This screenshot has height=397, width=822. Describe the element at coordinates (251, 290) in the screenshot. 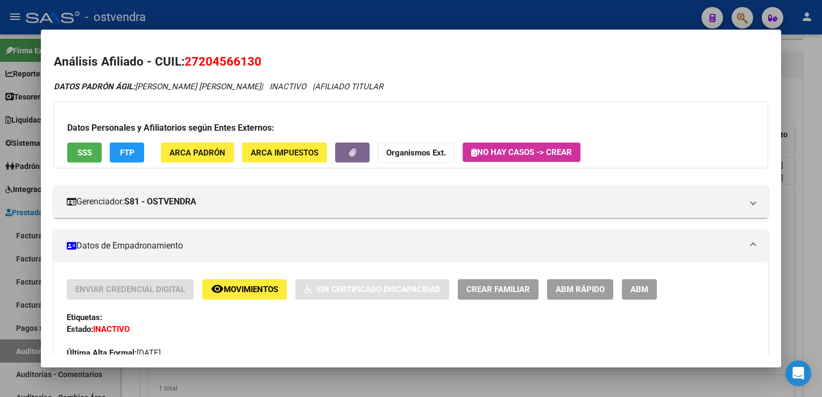

I see `span: Movimientos` at that location.